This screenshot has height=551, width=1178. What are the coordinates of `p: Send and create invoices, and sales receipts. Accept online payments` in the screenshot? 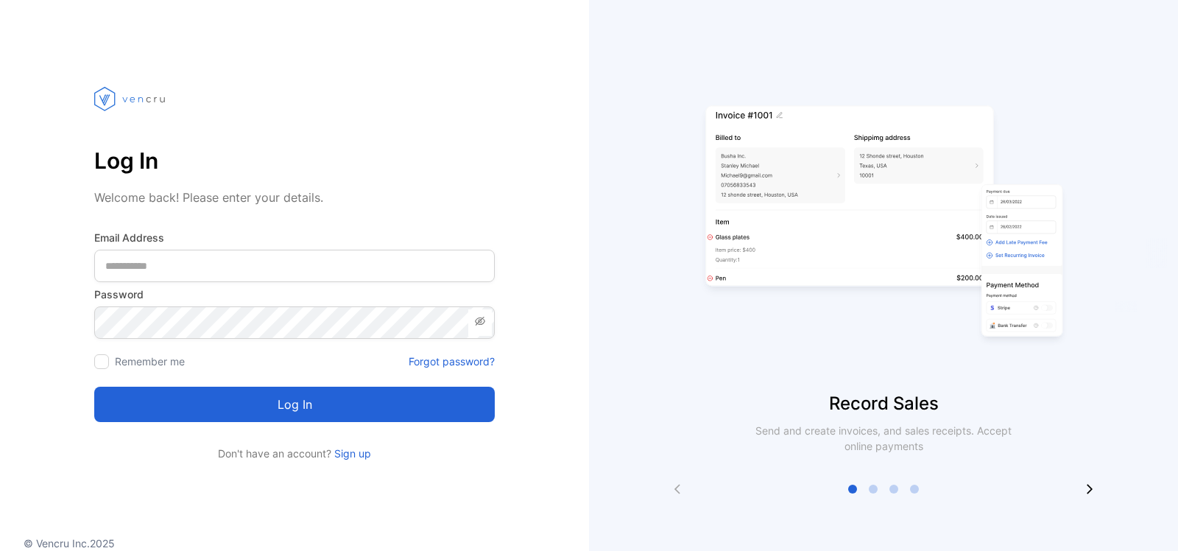 It's located at (883, 438).